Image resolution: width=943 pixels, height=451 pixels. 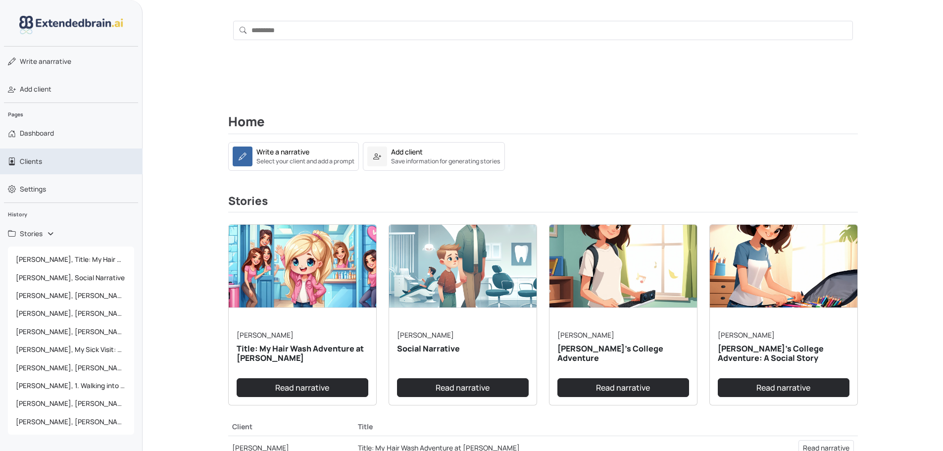 What do you see at coordinates (46, 61) in the screenshot?
I see `span: narrative` at bounding box center [46, 61].